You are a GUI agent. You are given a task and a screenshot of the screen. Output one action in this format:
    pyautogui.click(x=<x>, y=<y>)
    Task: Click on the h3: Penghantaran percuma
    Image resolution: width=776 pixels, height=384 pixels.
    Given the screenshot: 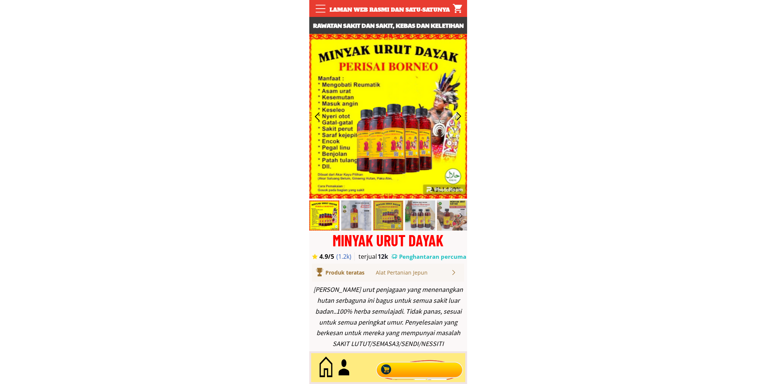 What is the action you would take?
    pyautogui.click(x=433, y=256)
    